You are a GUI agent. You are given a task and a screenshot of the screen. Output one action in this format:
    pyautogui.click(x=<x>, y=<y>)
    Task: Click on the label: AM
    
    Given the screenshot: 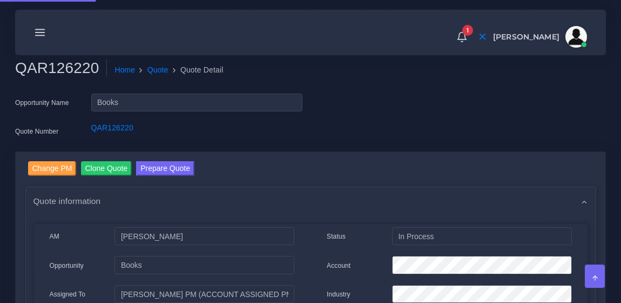 What is the action you would take?
    pyautogui.click(x=55, y=236)
    